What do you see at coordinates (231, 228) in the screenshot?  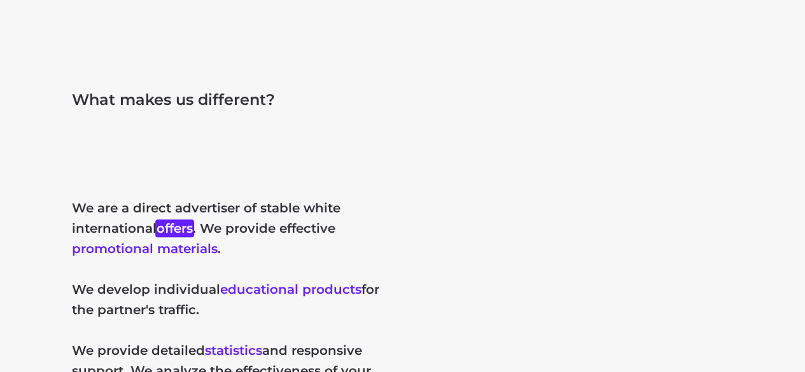 I see `p: We are a direct advertiser of stable white international . We provide effective .` at bounding box center [231, 228].